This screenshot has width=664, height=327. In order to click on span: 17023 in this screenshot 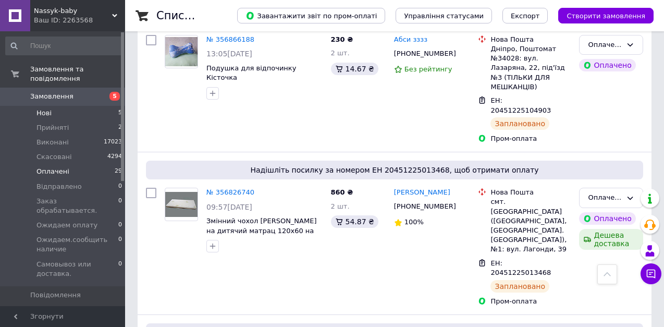, I will do `click(112, 142)`.